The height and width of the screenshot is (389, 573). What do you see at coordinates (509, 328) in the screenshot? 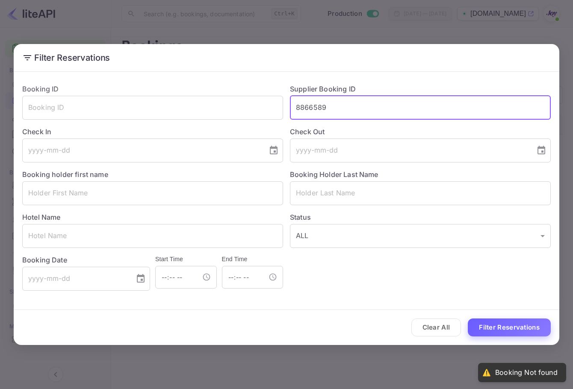
I see `button: Filter Reservations` at bounding box center [509, 328].